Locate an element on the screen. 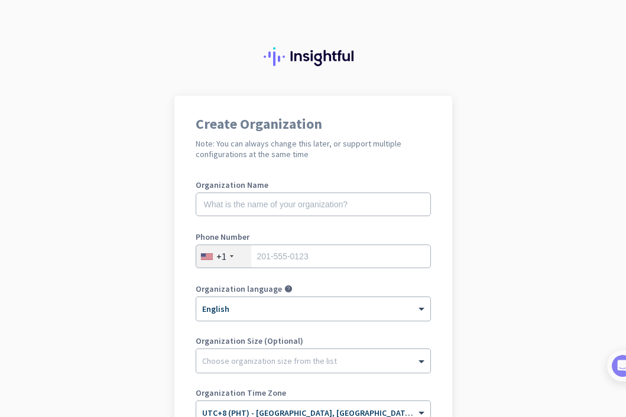 The image size is (626, 417). i: help is located at coordinates (288, 289).